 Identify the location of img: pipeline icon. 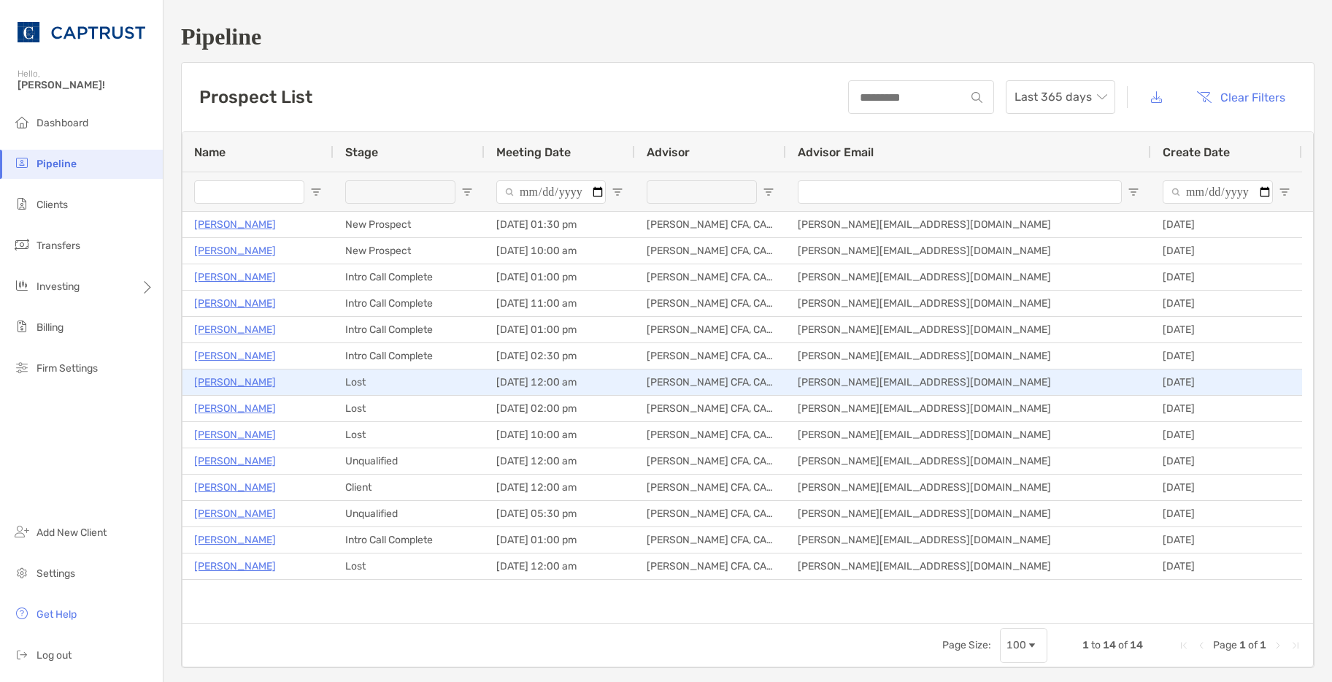
(22, 163).